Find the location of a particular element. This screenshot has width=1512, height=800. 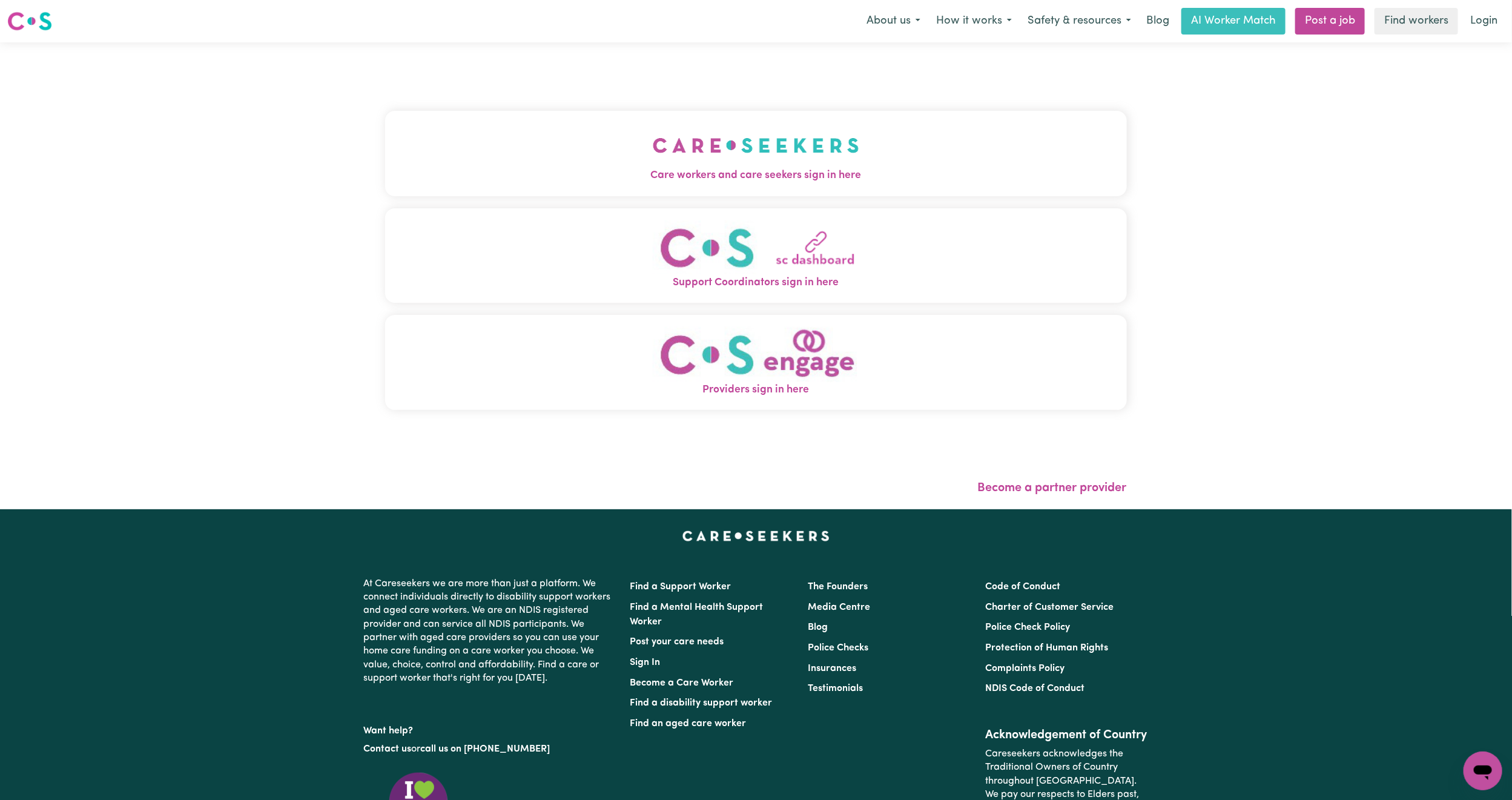

a: Find a Mental Health Support Worker is located at coordinates (697, 615).